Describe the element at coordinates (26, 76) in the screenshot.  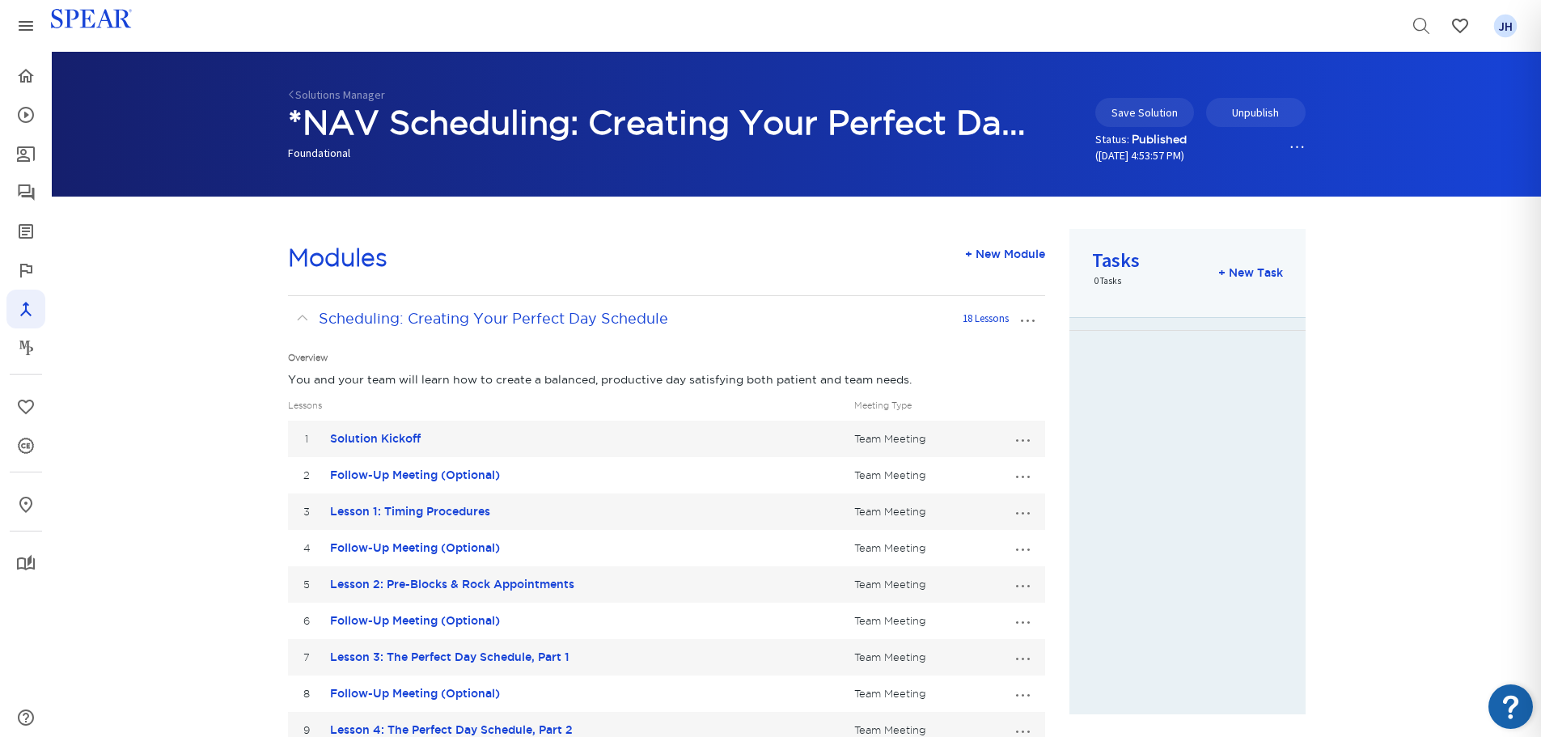
I see `a: Home` at that location.